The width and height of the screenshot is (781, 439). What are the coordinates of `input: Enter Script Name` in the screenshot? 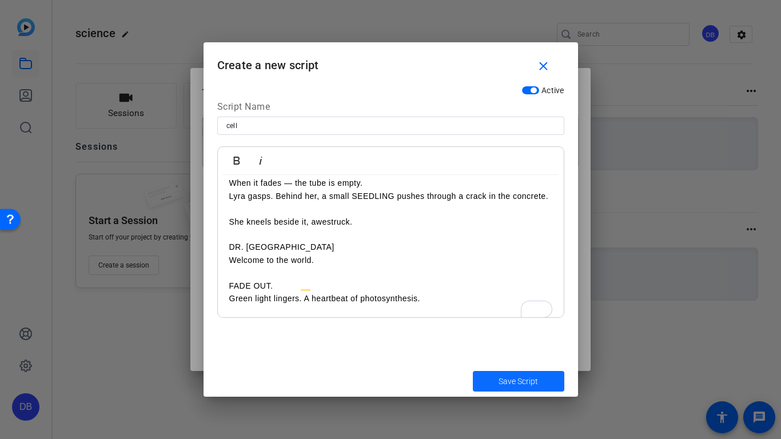 It's located at (391, 126).